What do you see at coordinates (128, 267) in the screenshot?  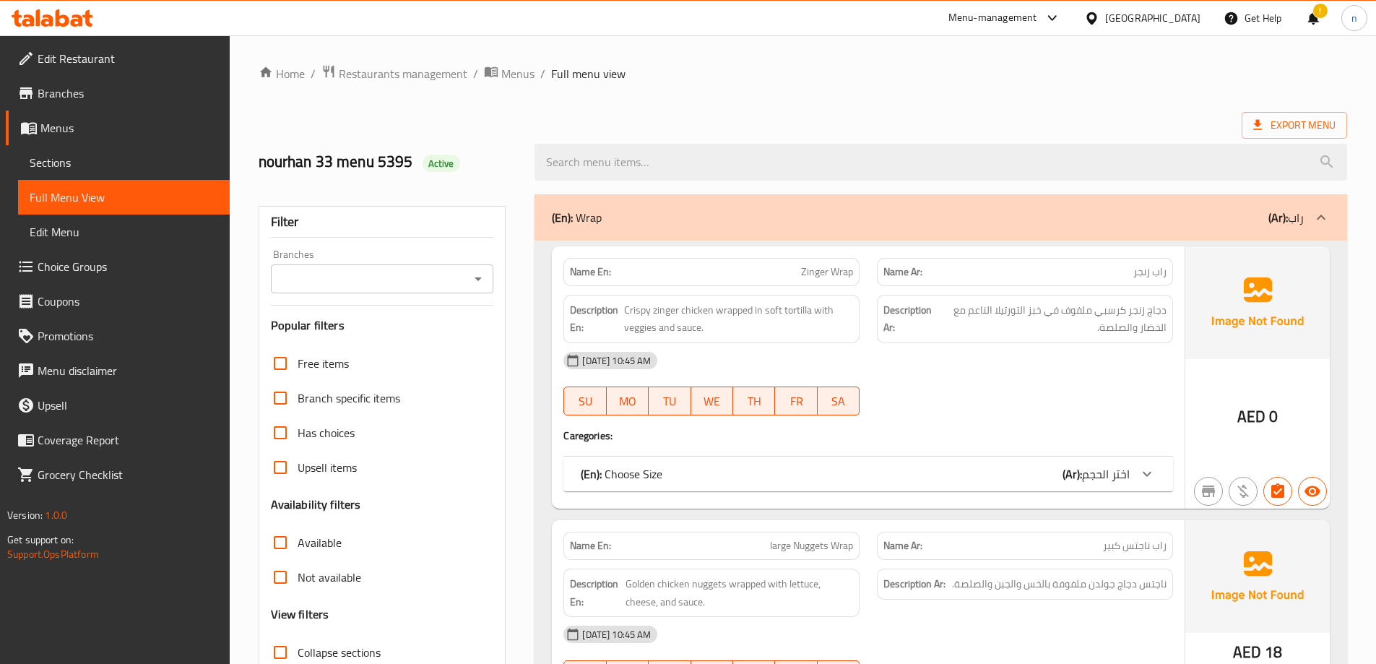 I see `span: Choice Groups` at bounding box center [128, 267].